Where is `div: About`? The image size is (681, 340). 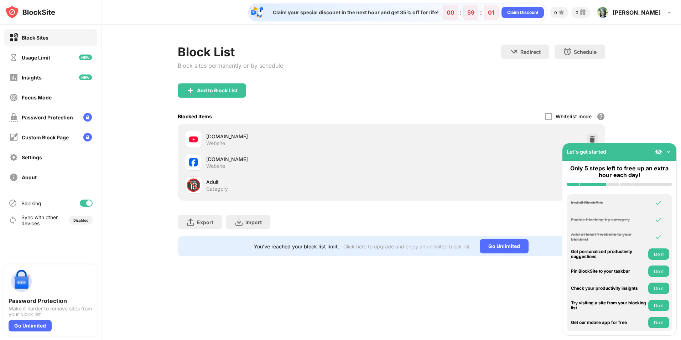 div: About is located at coordinates (29, 177).